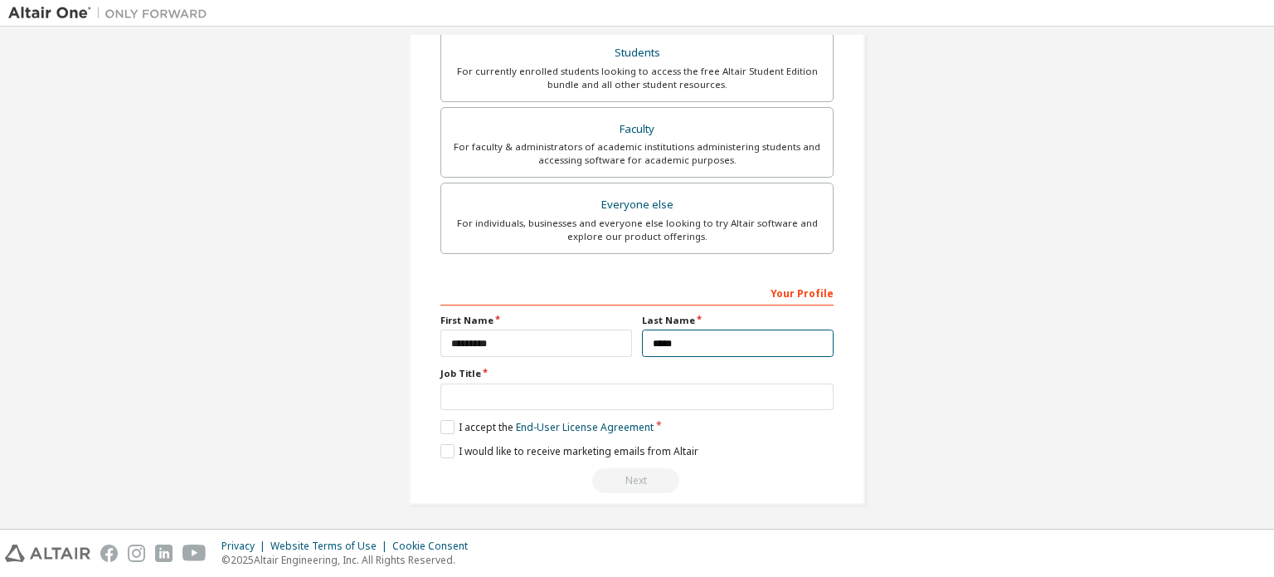  What do you see at coordinates (637, 292) in the screenshot?
I see `div: Your Profile` at bounding box center [637, 292].